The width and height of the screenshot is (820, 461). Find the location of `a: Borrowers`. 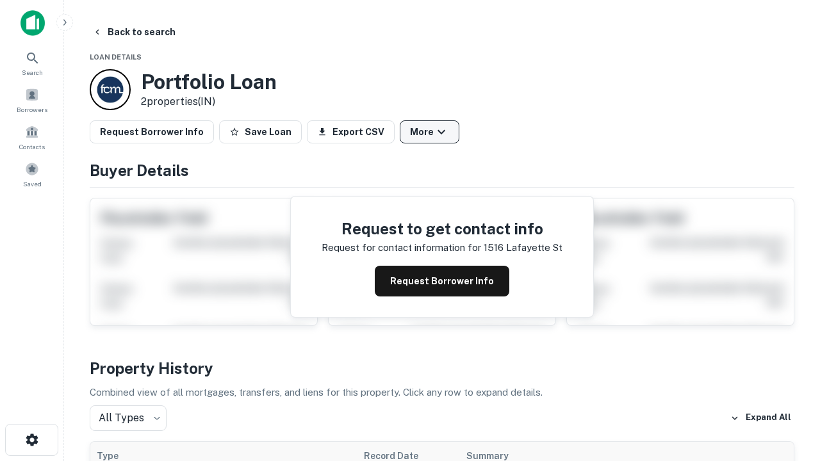

a: Borrowers is located at coordinates (32, 100).